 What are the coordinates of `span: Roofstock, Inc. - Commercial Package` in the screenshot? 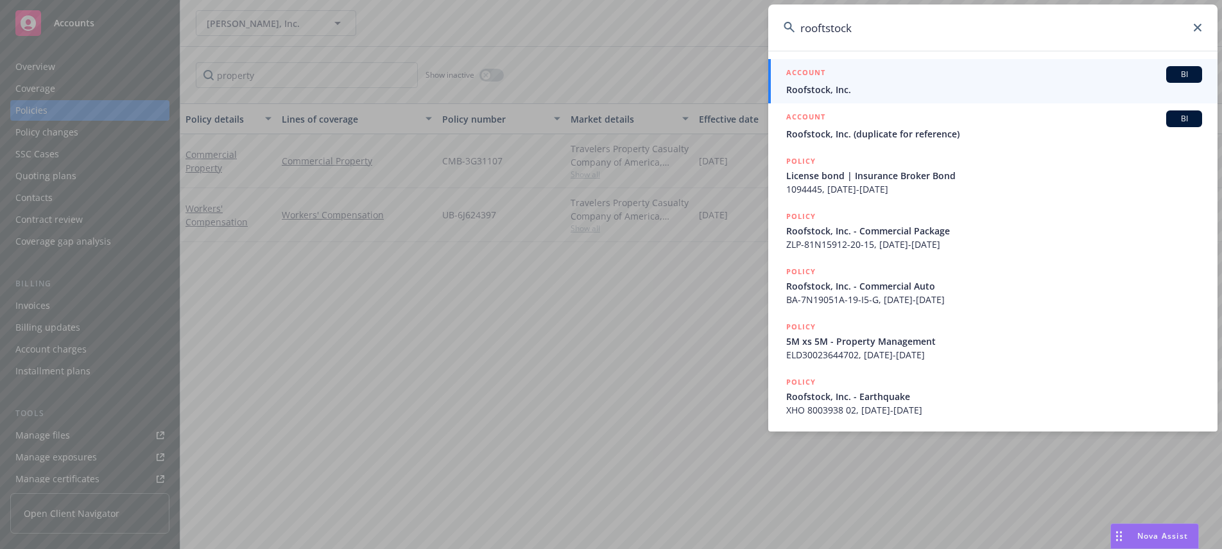 It's located at (994, 230).